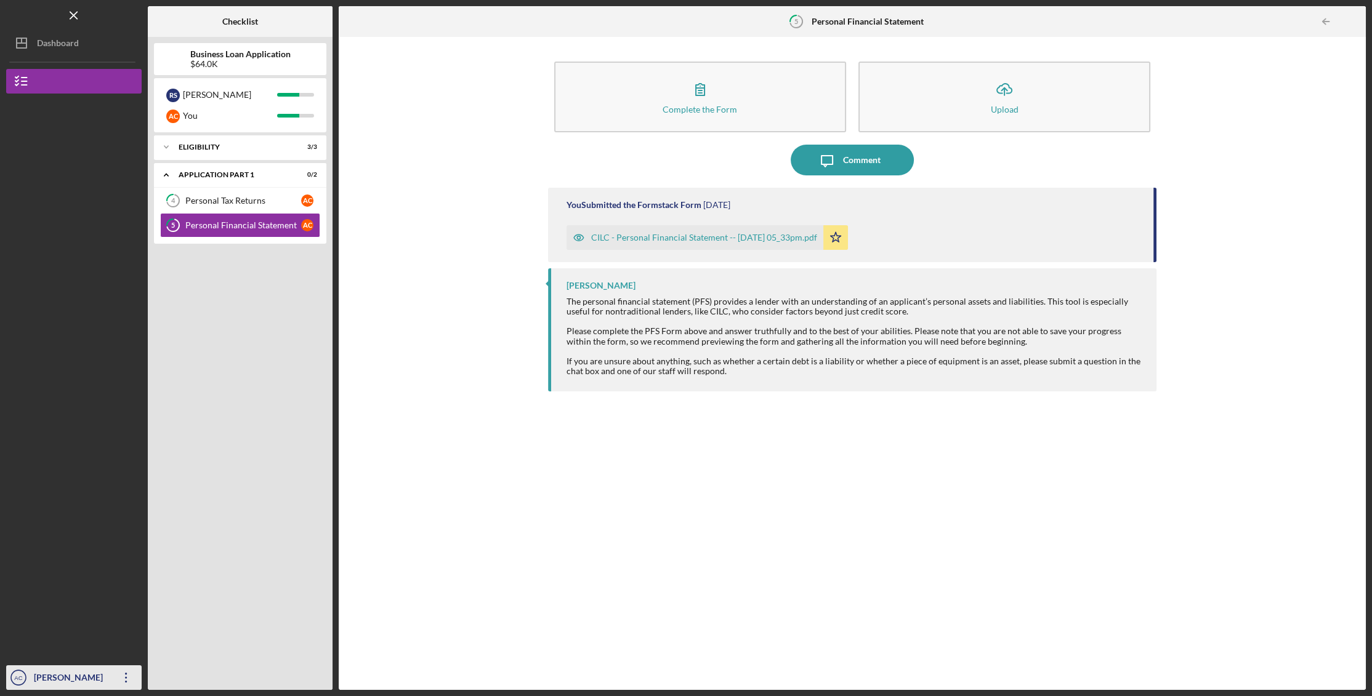  Describe the element at coordinates (868, 22) in the screenshot. I see `b: Personal Financial Statement` at that location.